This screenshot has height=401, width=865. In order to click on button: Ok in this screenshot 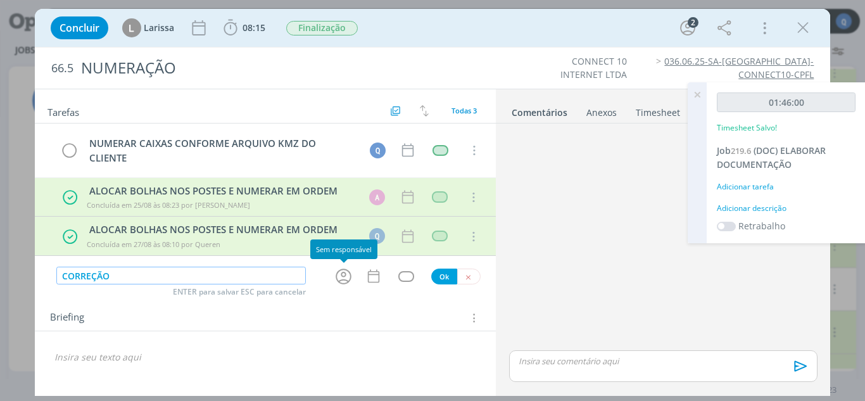, I will do `click(444, 276)`.